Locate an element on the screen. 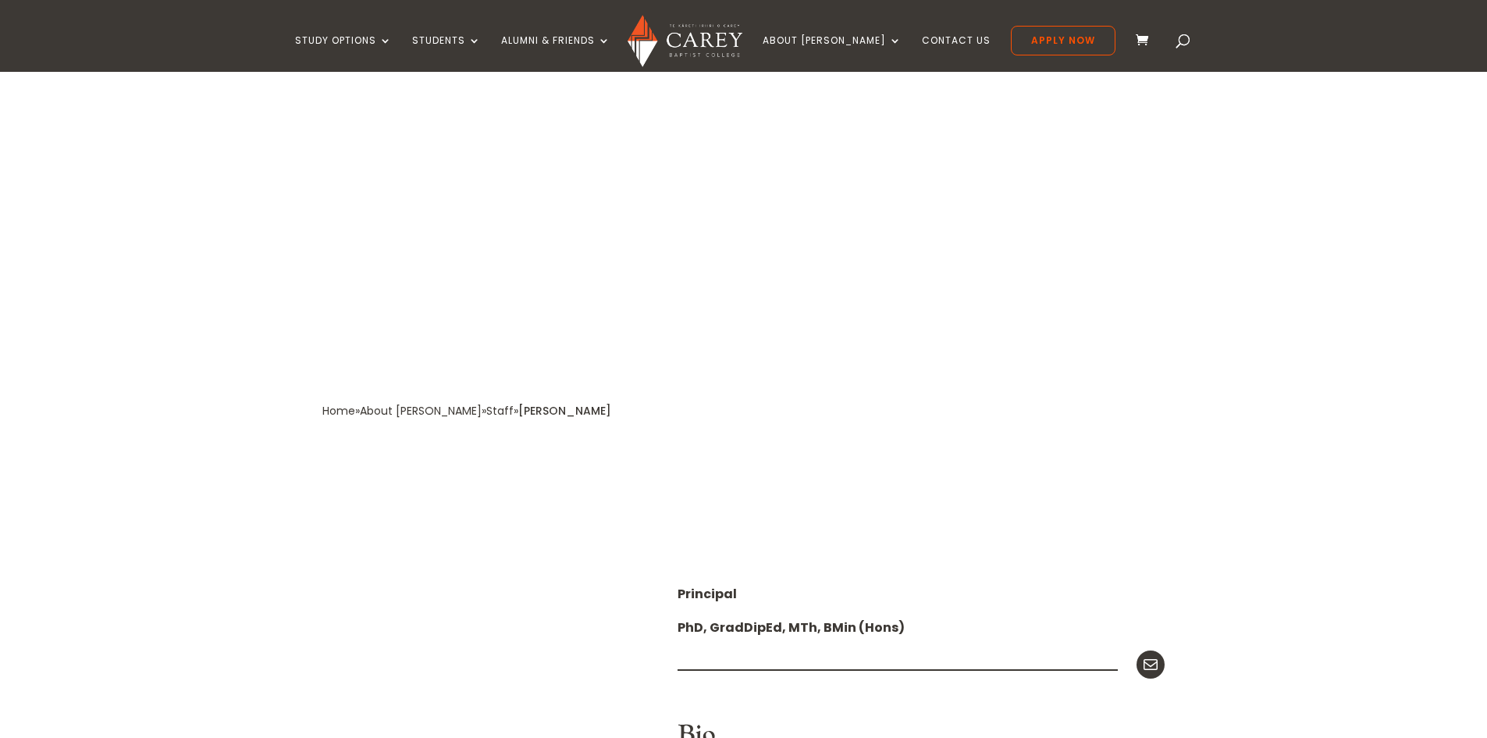 The image size is (1487, 738). strong: PhD, GradDipEd, MTh, BMin (Hons) is located at coordinates (791, 627).